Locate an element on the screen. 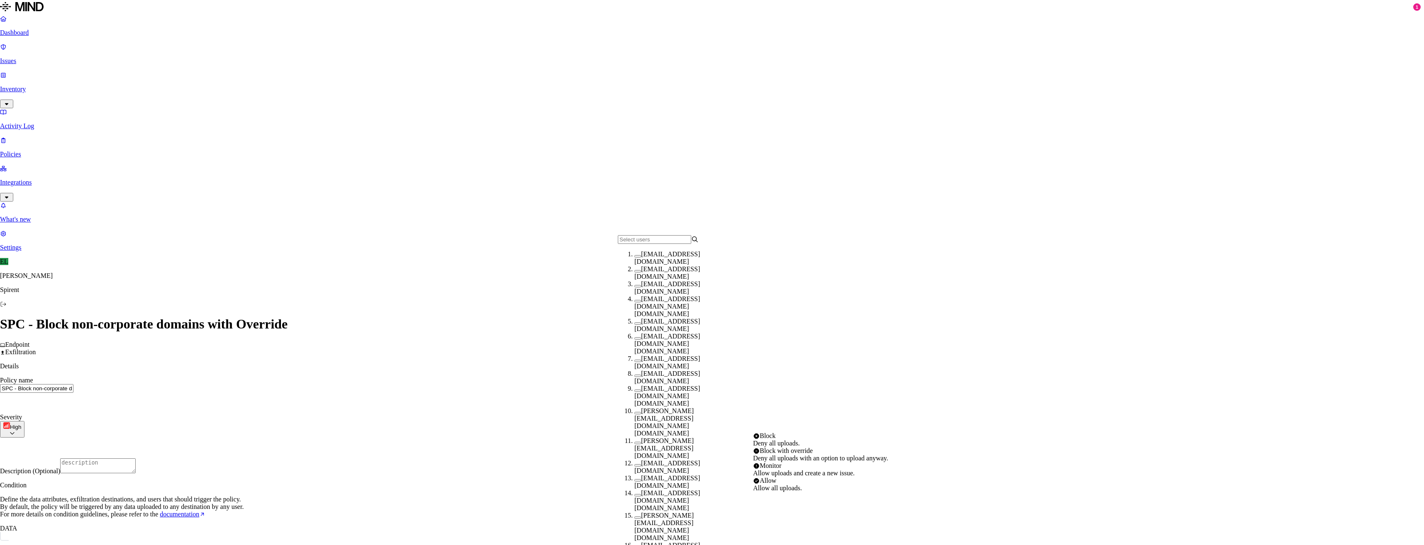 This screenshot has height=545, width=1424. span: Allow uploads and create a new issue. is located at coordinates (804, 473).